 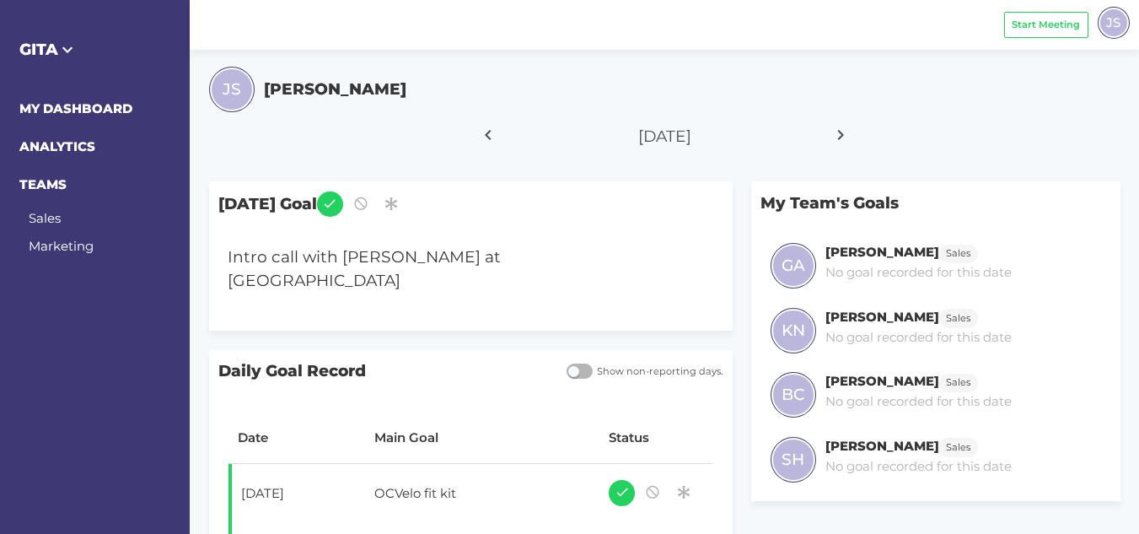 What do you see at coordinates (383, 371) in the screenshot?
I see `span: Daily Goal Record` at bounding box center [383, 371].